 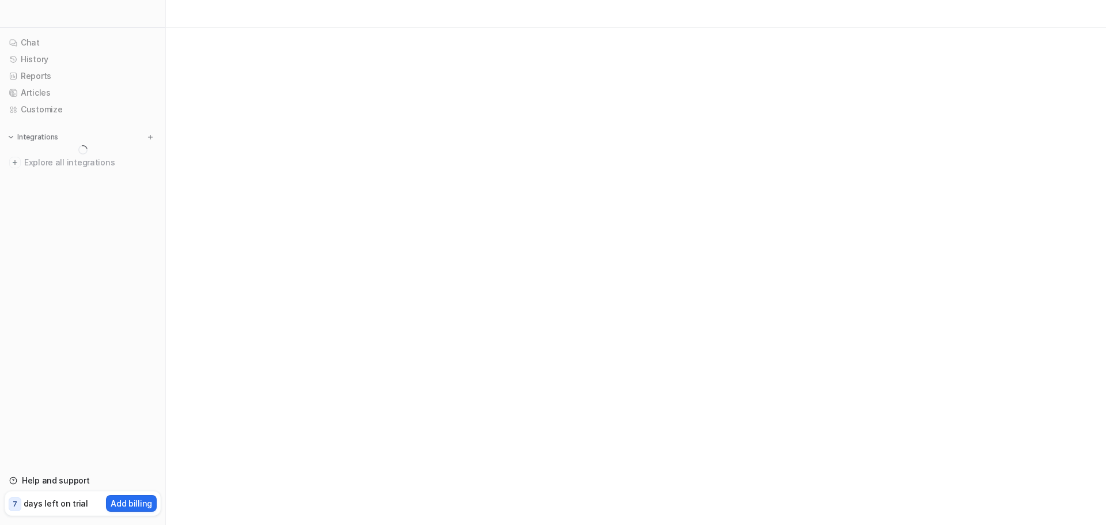 What do you see at coordinates (82, 162) in the screenshot?
I see `a: Explore all integrations` at bounding box center [82, 162].